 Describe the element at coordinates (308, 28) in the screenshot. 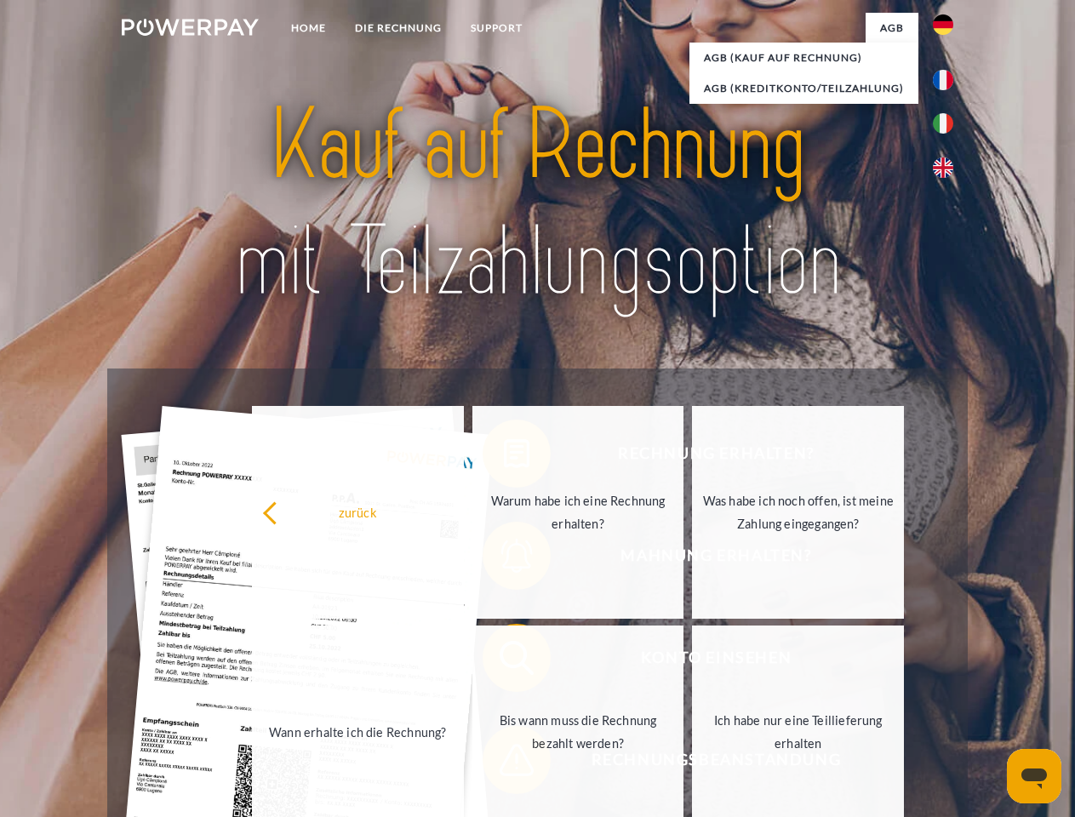

I see `a: Home` at that location.